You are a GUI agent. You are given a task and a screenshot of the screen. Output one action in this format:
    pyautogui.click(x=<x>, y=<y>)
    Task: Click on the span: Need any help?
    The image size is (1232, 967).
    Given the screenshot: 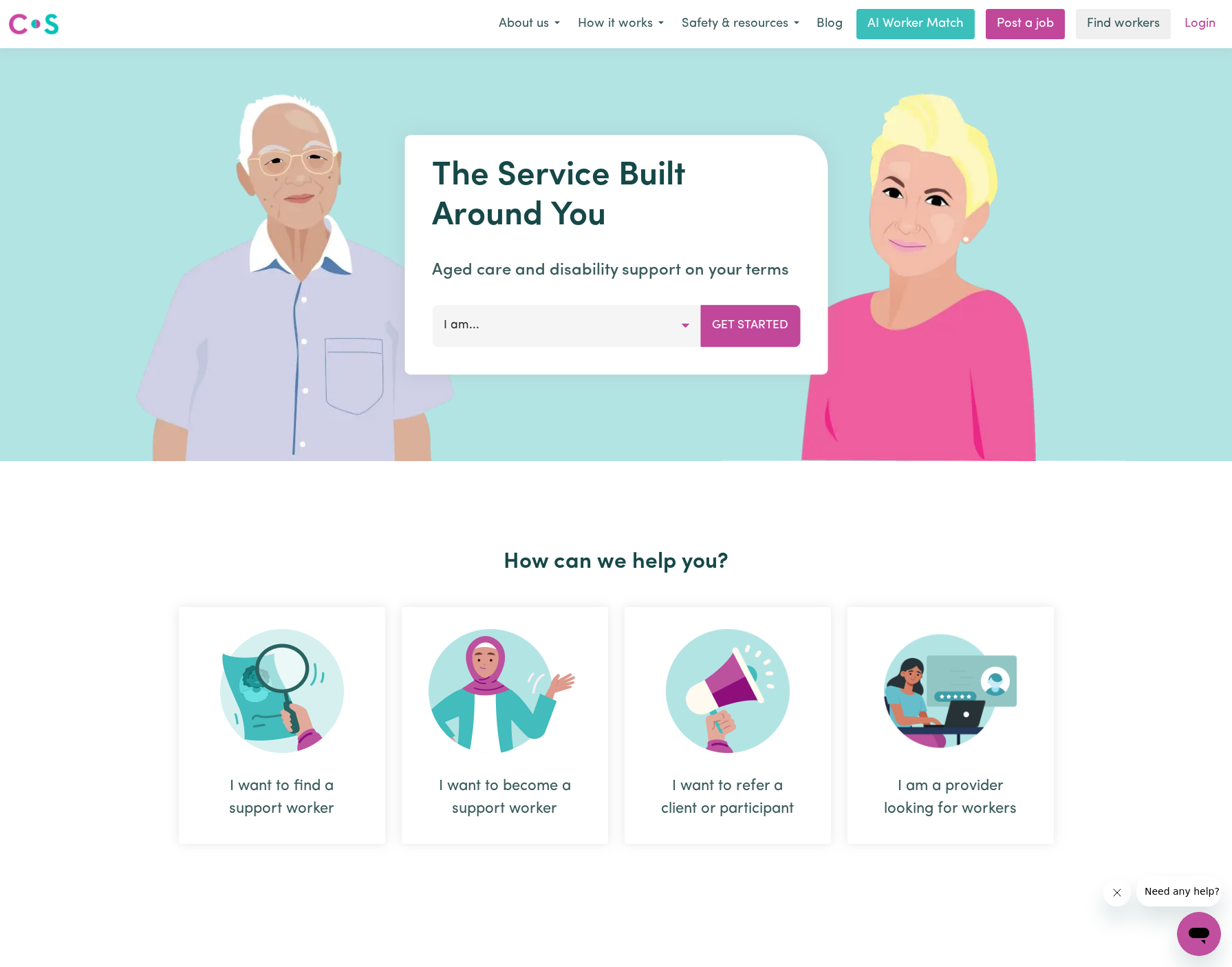 What is the action you would take?
    pyautogui.click(x=45, y=15)
    